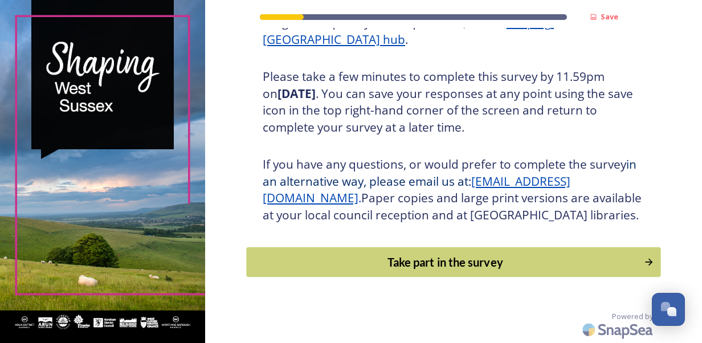 The width and height of the screenshot is (702, 343). Describe the element at coordinates (632, 316) in the screenshot. I see `span: Powered by` at that location.